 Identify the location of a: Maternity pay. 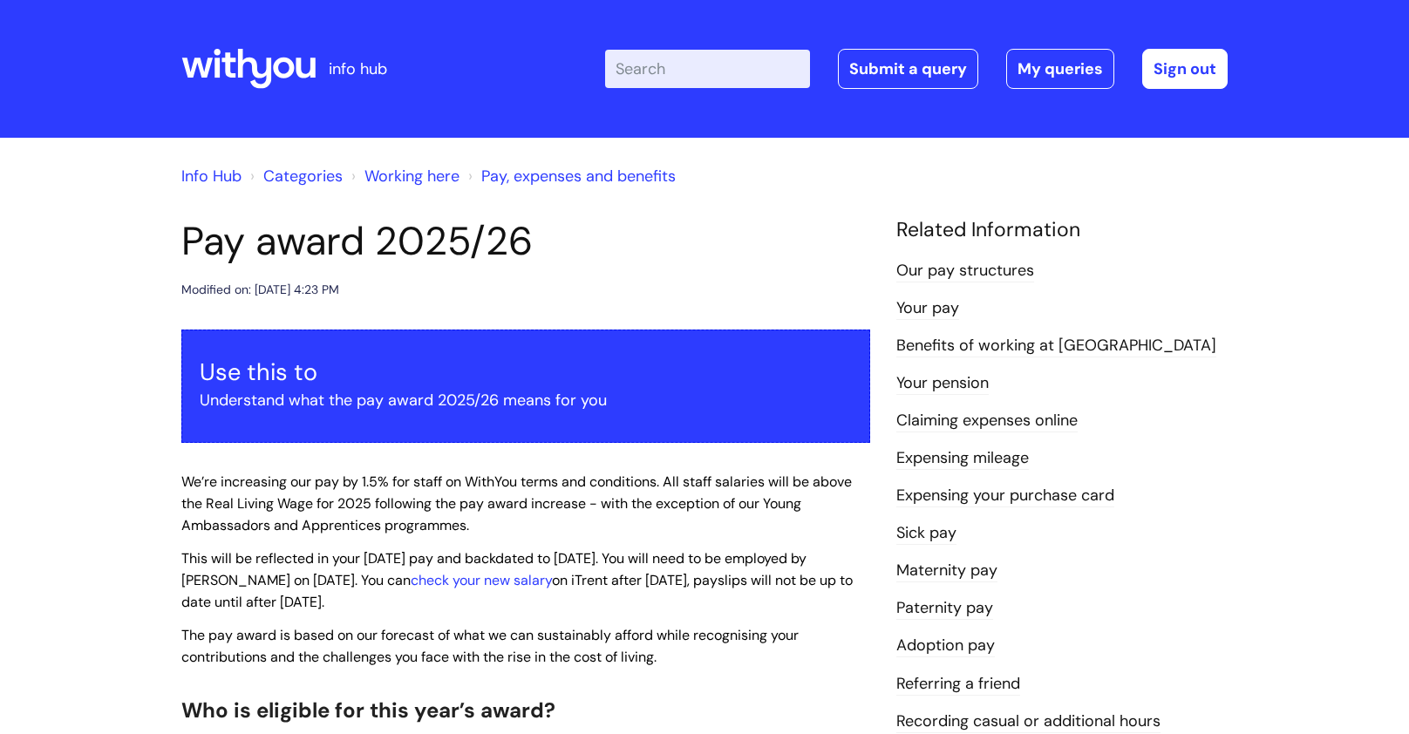
(947, 571).